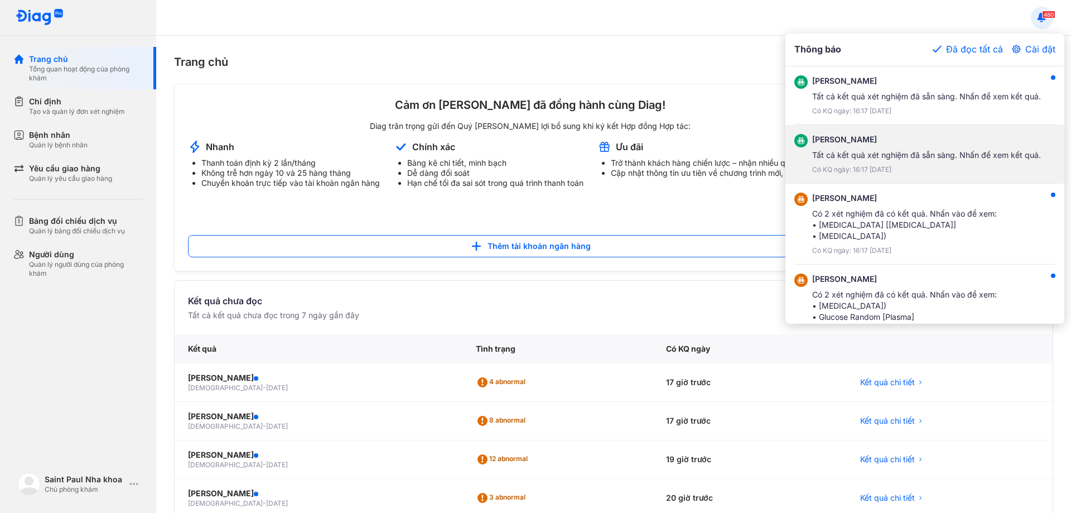  Describe the element at coordinates (968, 49) in the screenshot. I see `button: Đã đọc tất cả` at that location.